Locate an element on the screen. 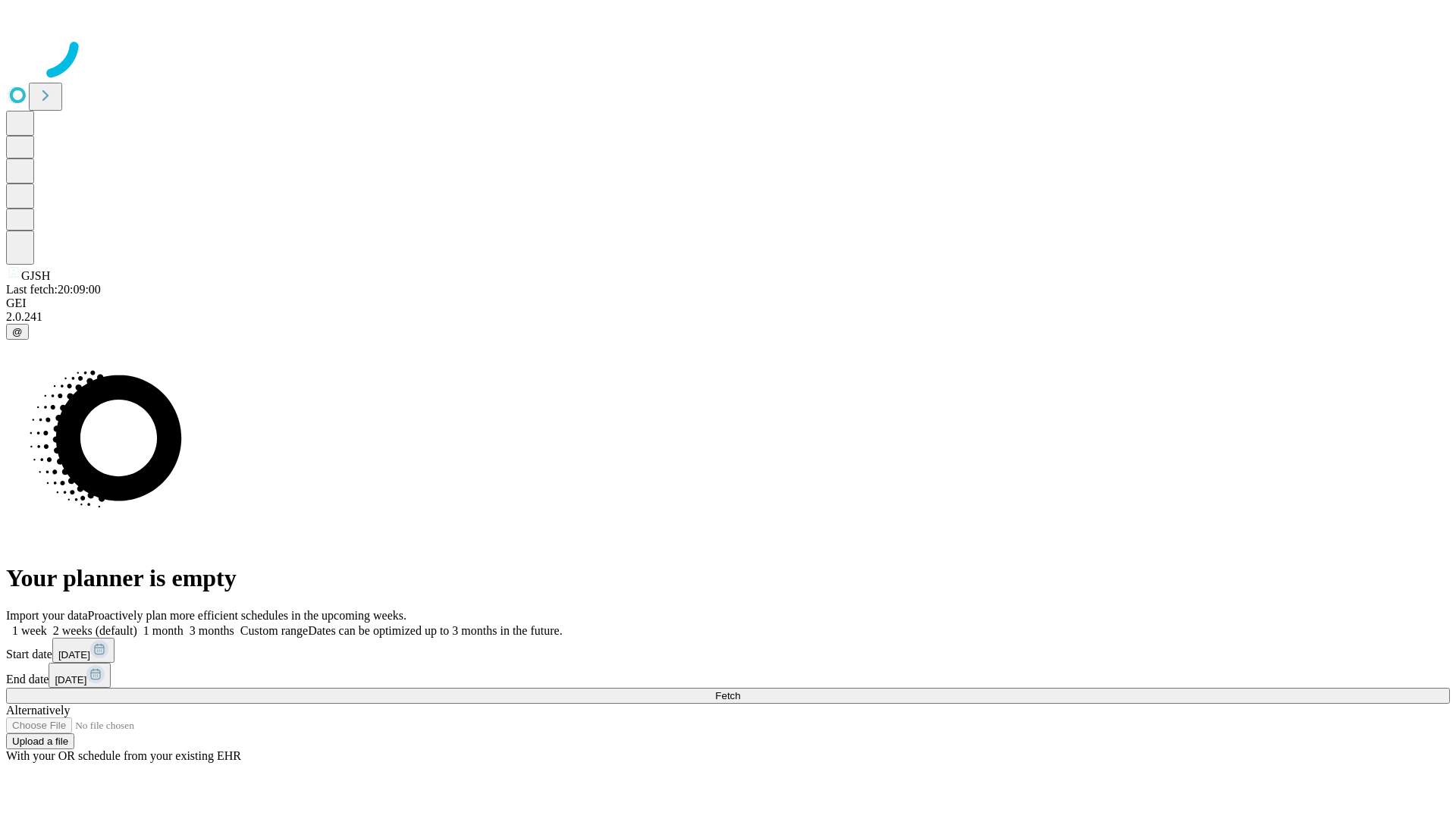  span: GJSH is located at coordinates (36, 276).